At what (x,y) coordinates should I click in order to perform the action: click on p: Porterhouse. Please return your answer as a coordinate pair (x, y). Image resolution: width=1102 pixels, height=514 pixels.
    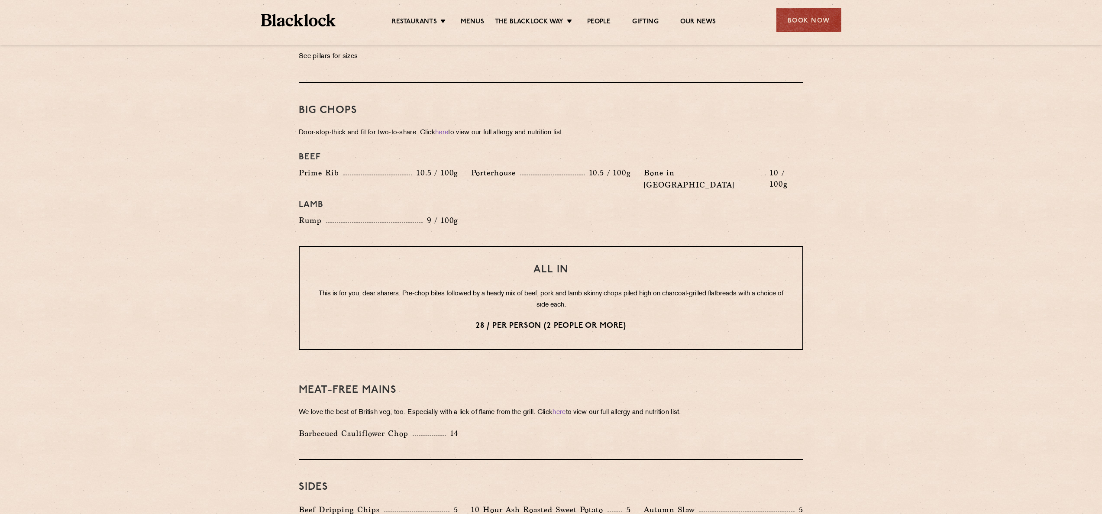
    Looking at the image, I should click on (495, 173).